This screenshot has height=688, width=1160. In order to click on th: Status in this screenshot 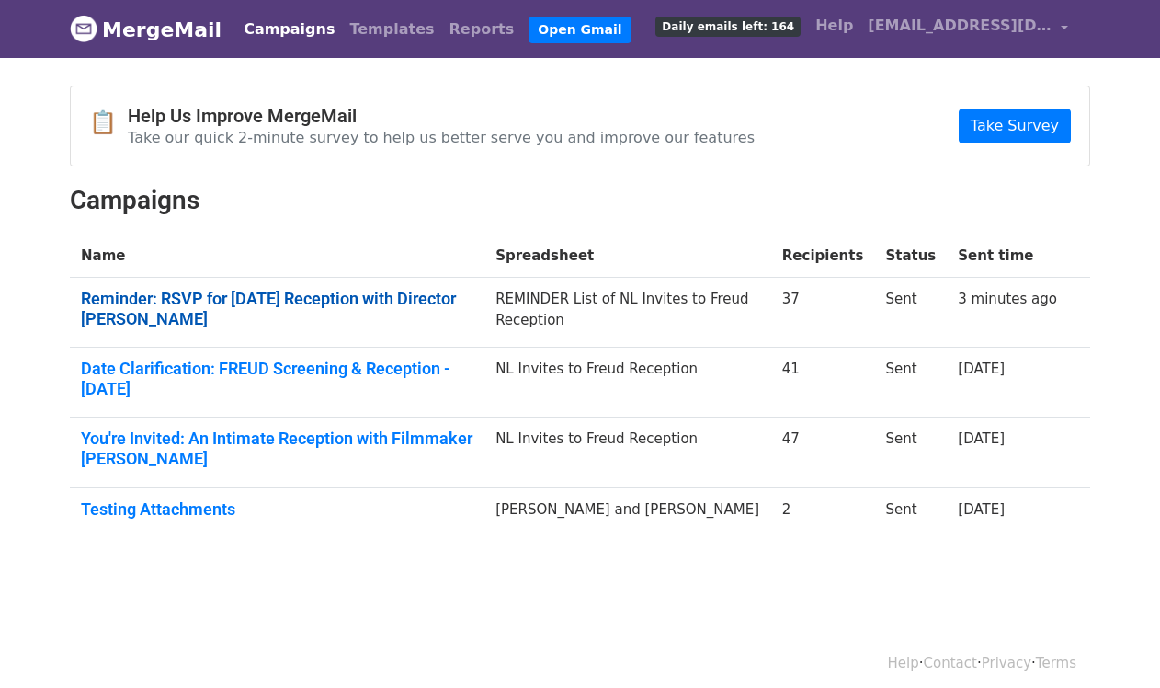, I will do `click(910, 256)`.